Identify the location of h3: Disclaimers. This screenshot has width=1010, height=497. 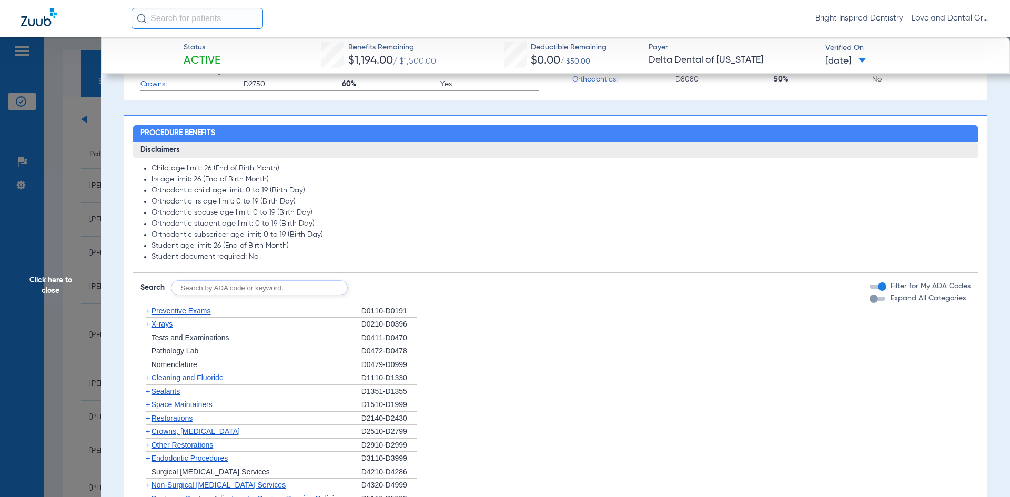
(555, 150).